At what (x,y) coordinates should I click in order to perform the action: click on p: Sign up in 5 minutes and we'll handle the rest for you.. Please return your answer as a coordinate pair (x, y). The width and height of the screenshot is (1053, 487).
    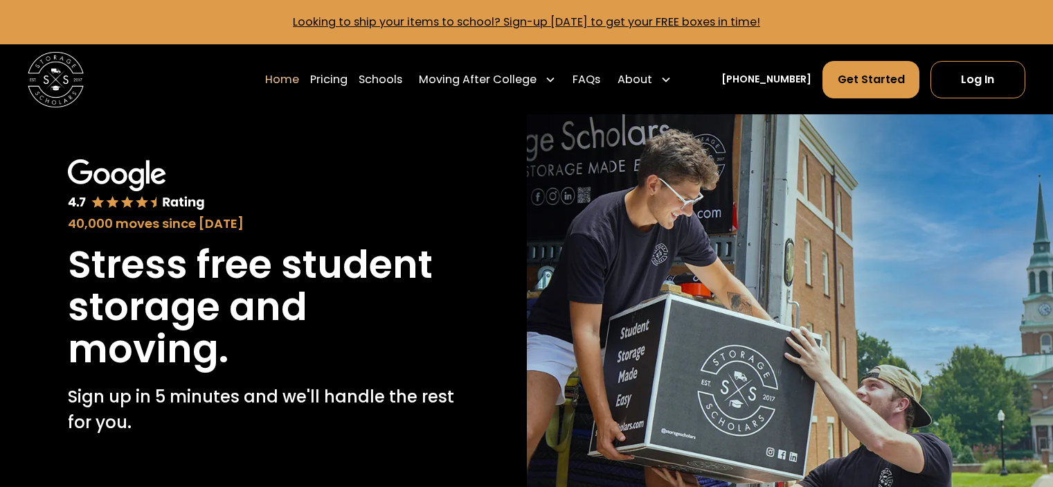
    Looking at the image, I should click on (263, 409).